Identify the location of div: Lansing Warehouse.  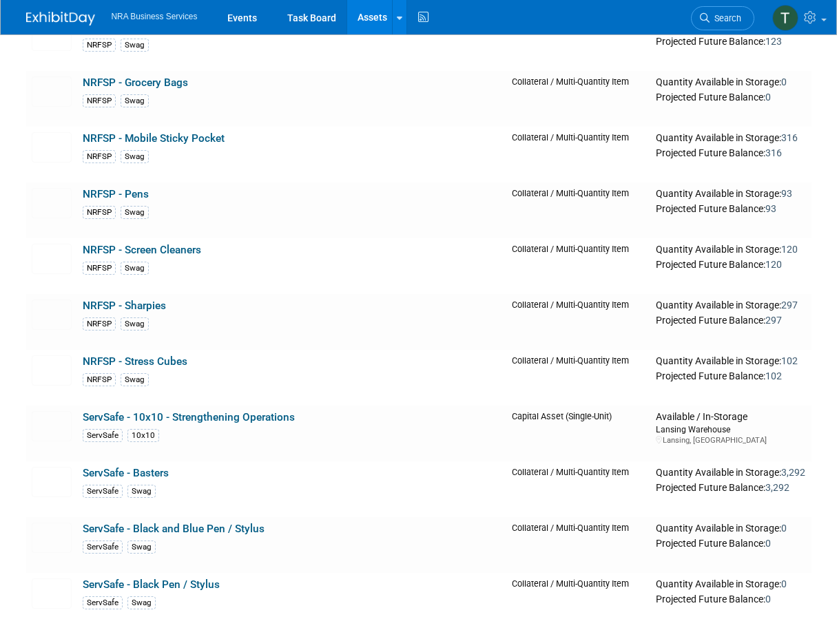
(730, 429).